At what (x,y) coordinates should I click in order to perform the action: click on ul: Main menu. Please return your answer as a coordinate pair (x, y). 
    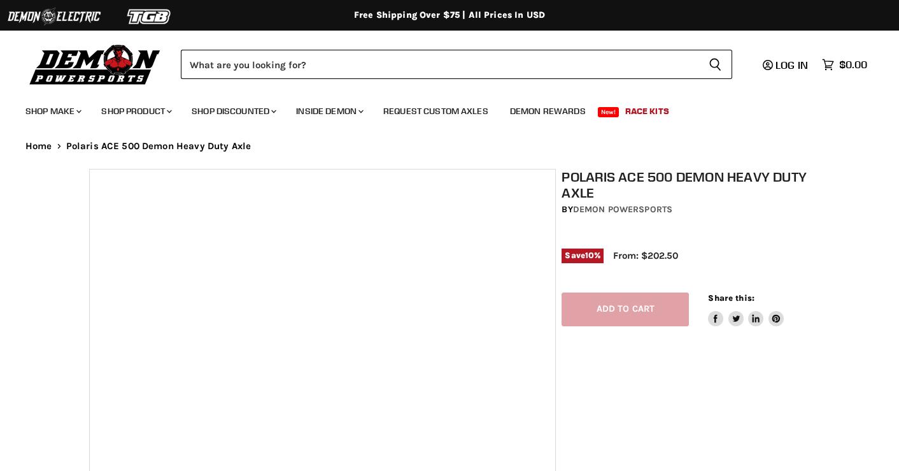
    Looking at the image, I should click on (440, 108).